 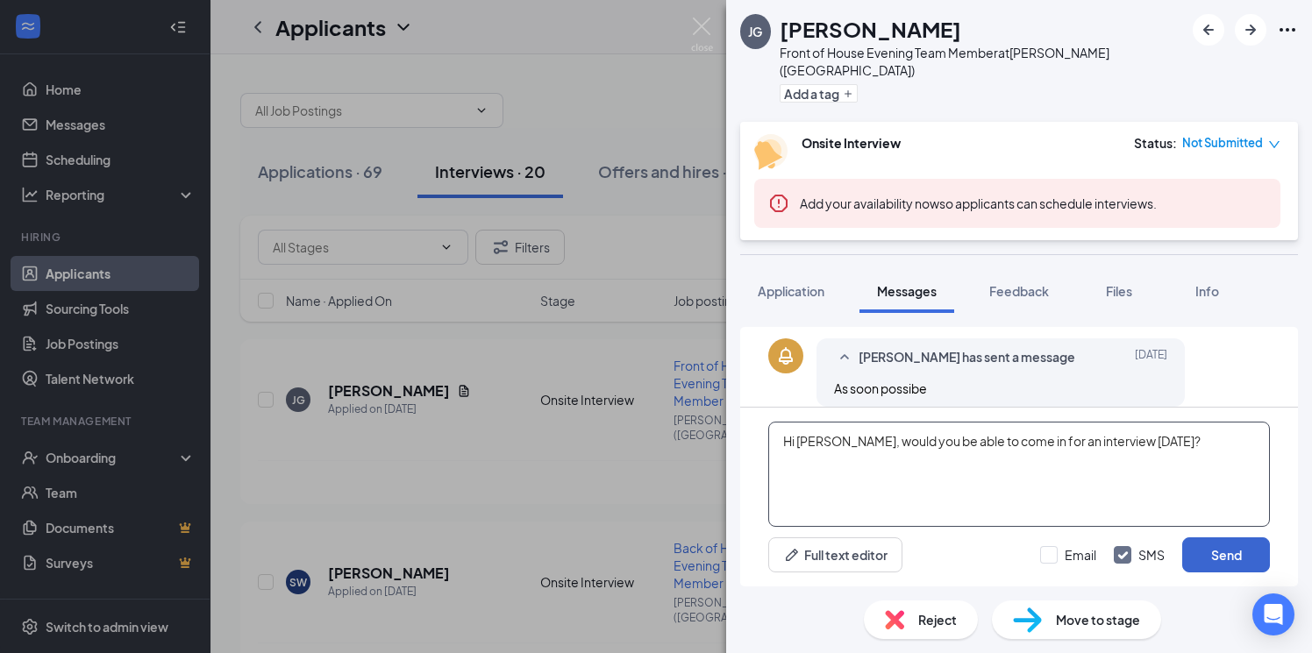 What do you see at coordinates (937, 620) in the screenshot?
I see `span: Reject` at bounding box center [937, 620].